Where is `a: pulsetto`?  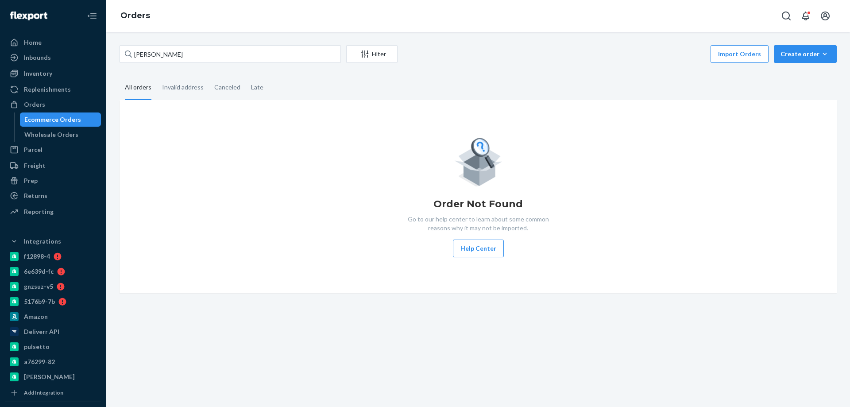
a: pulsetto is located at coordinates (53, 347).